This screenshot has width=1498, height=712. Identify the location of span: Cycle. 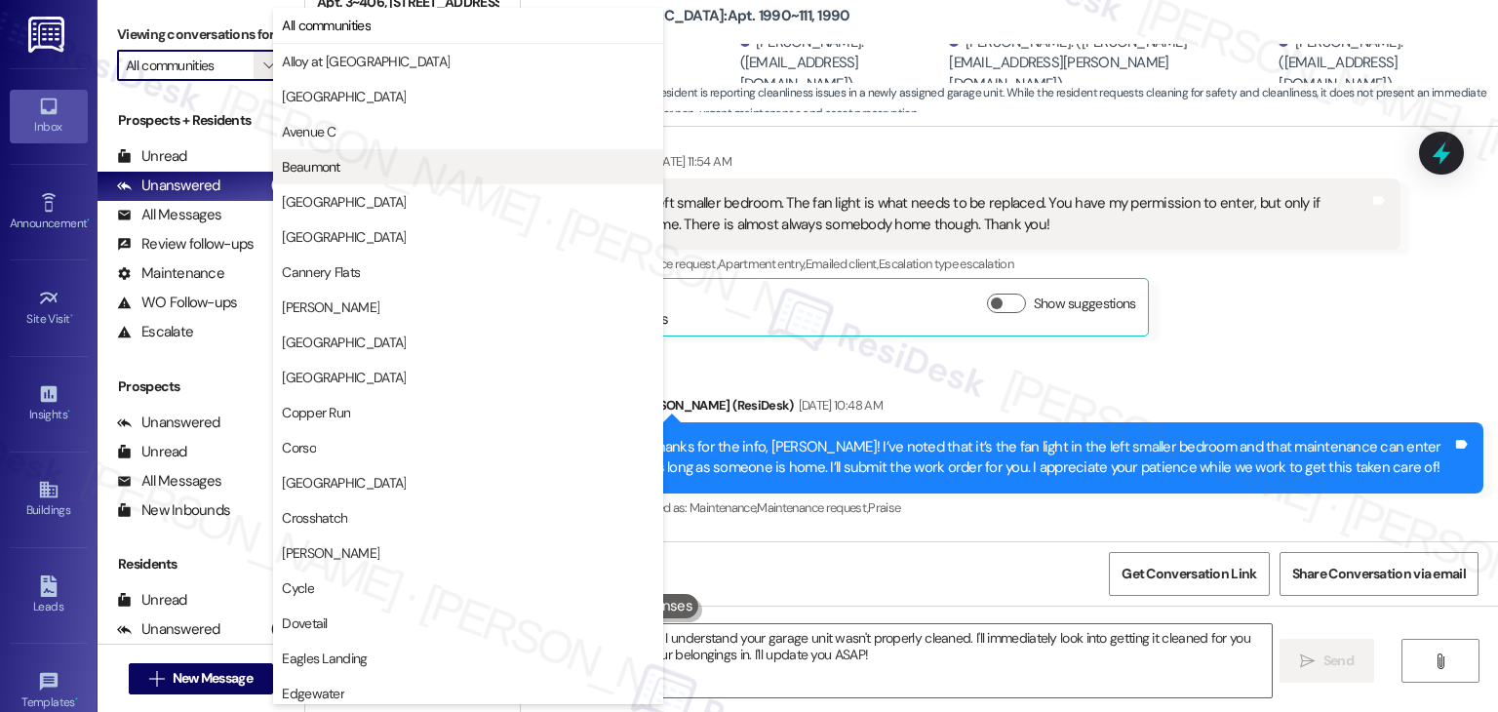
(298, 588).